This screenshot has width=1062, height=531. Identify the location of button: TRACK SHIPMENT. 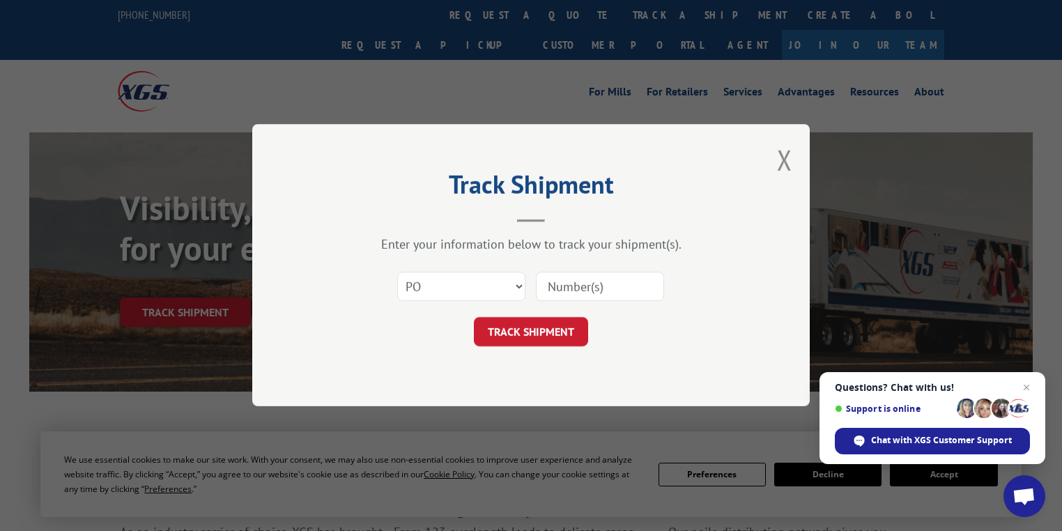
(531, 332).